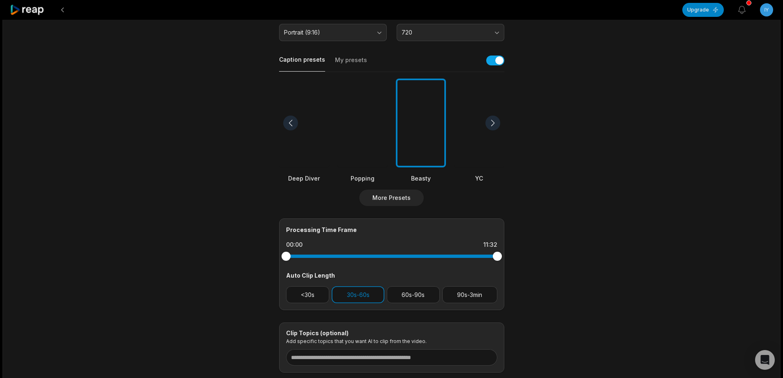  Describe the element at coordinates (358, 294) in the screenshot. I see `button: 30s-60s` at that location.